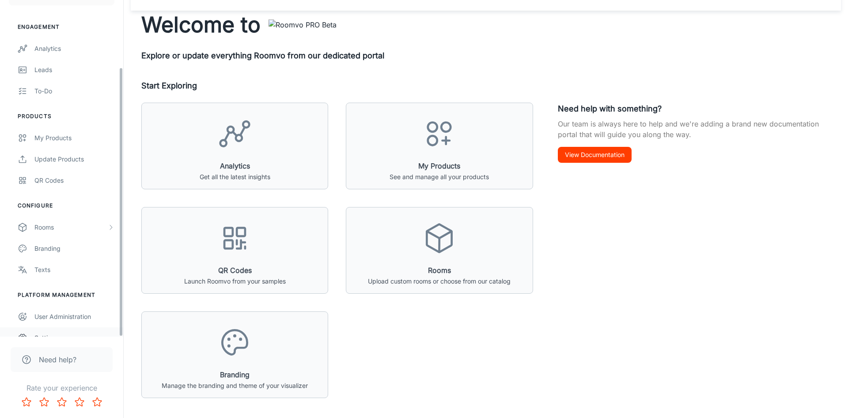  I want to click on h2: Welcome to, so click(201, 25).